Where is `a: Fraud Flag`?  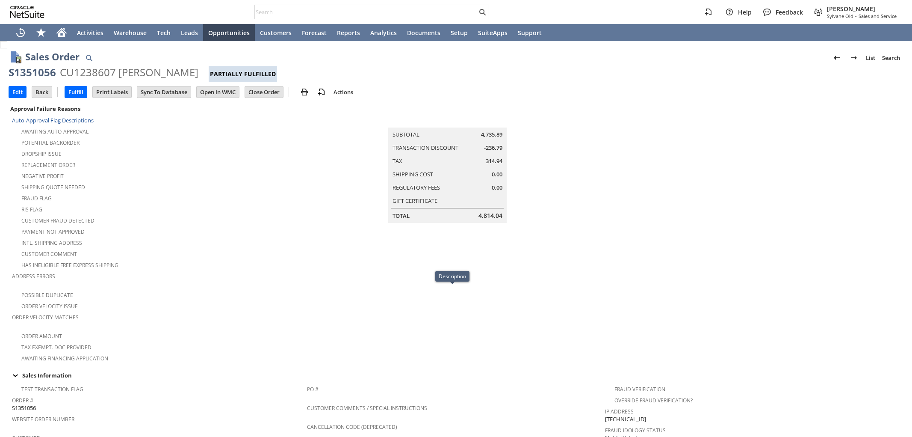 a: Fraud Flag is located at coordinates (36, 198).